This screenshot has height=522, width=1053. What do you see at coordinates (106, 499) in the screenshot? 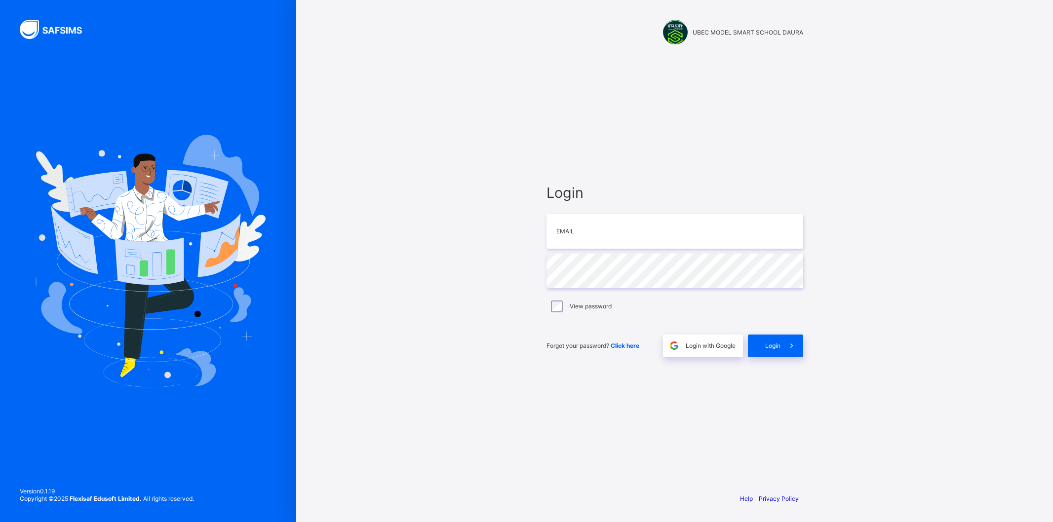
I see `strong: Flexisaf Edusoft Limited.` at bounding box center [106, 499].